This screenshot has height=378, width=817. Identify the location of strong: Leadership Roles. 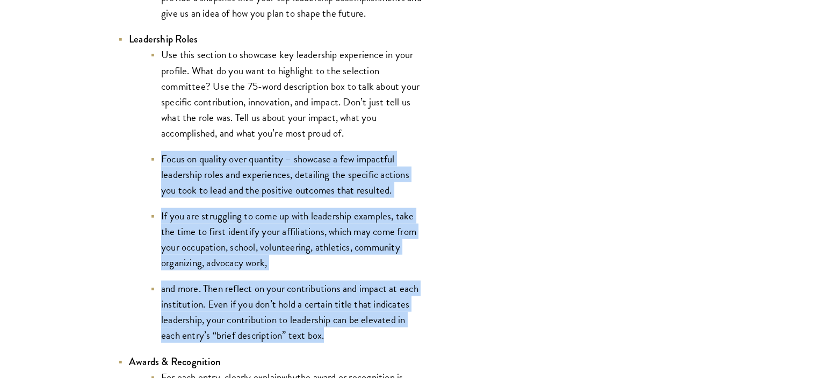
(163, 39).